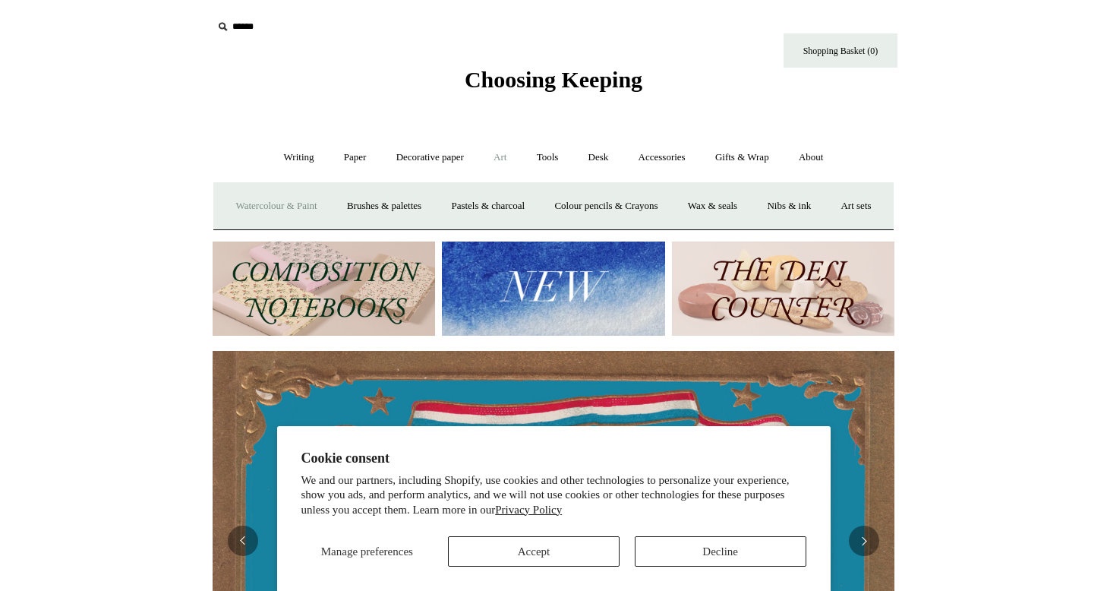 This screenshot has height=591, width=1107. What do you see at coordinates (742, 157) in the screenshot?
I see `a: Gifts & Wrap` at bounding box center [742, 157].